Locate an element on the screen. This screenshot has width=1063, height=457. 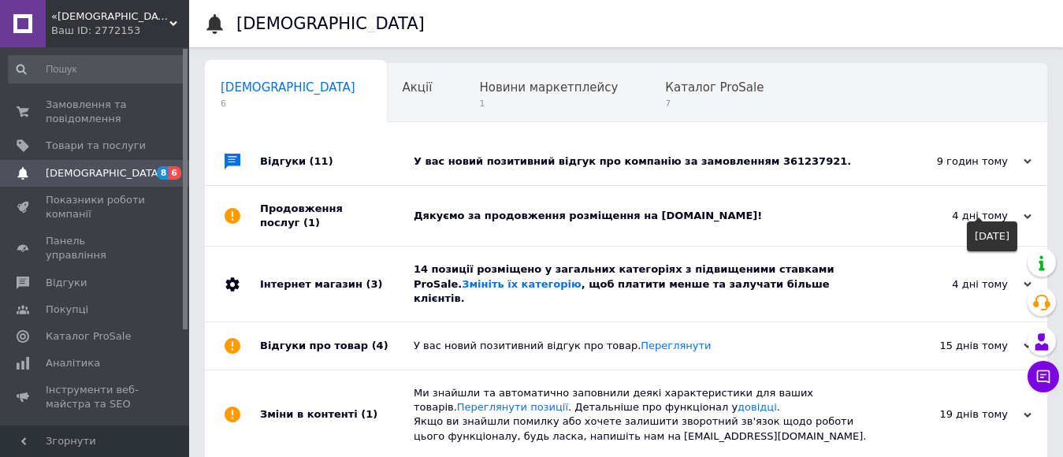
span: Панель управління is located at coordinates (95, 248).